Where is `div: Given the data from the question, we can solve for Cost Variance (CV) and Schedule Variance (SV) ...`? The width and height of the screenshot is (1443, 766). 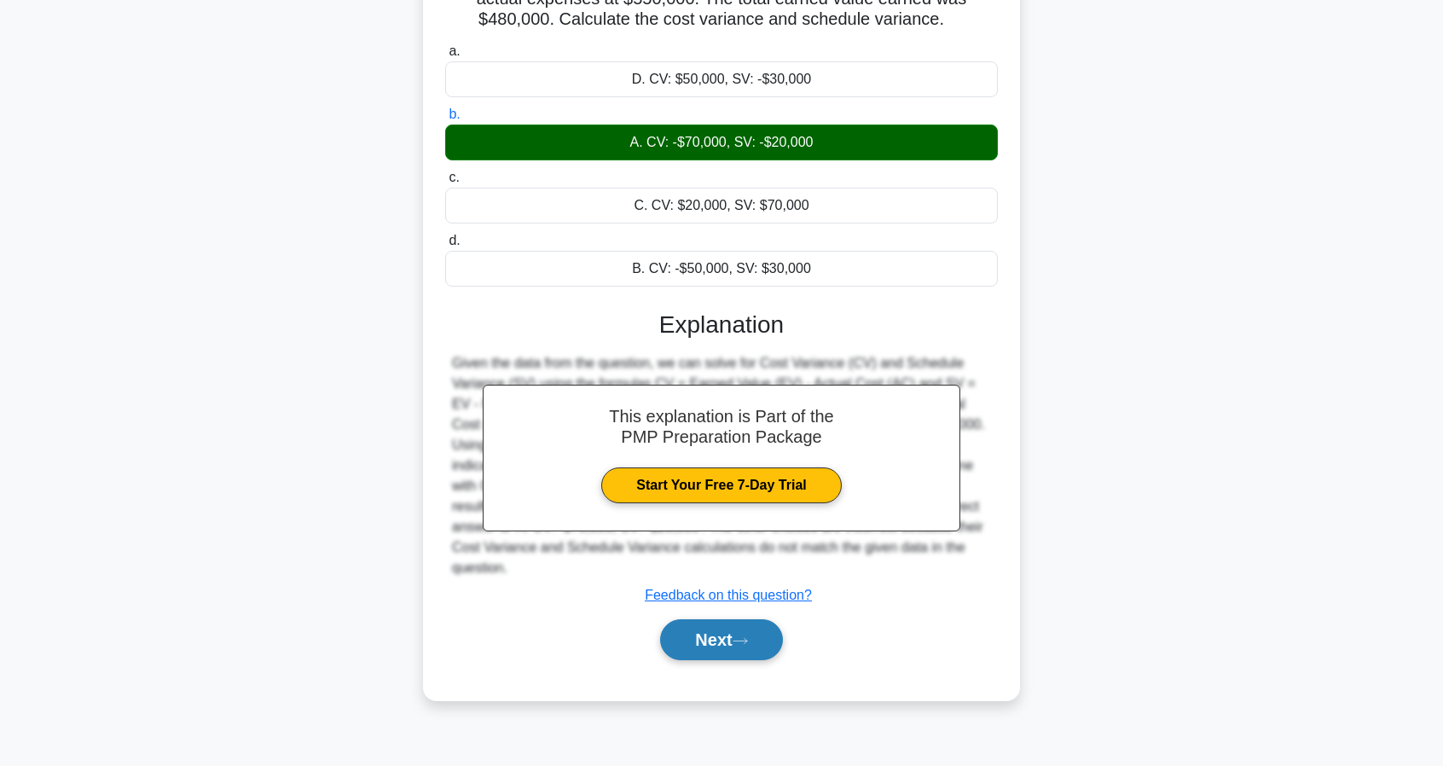
div: Given the data from the question, we can solve for Cost Variance (CV) and Schedule Variance (SV) ... is located at coordinates (721, 466).